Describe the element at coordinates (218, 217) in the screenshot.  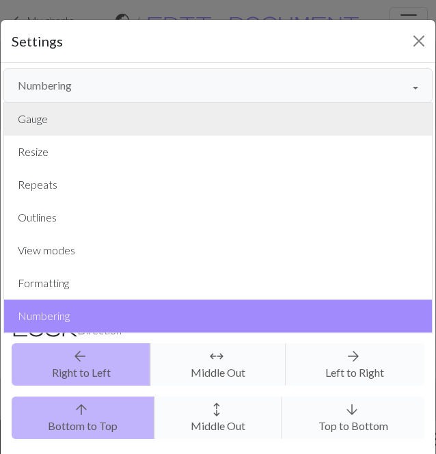
I see `button: Outlines` at that location.